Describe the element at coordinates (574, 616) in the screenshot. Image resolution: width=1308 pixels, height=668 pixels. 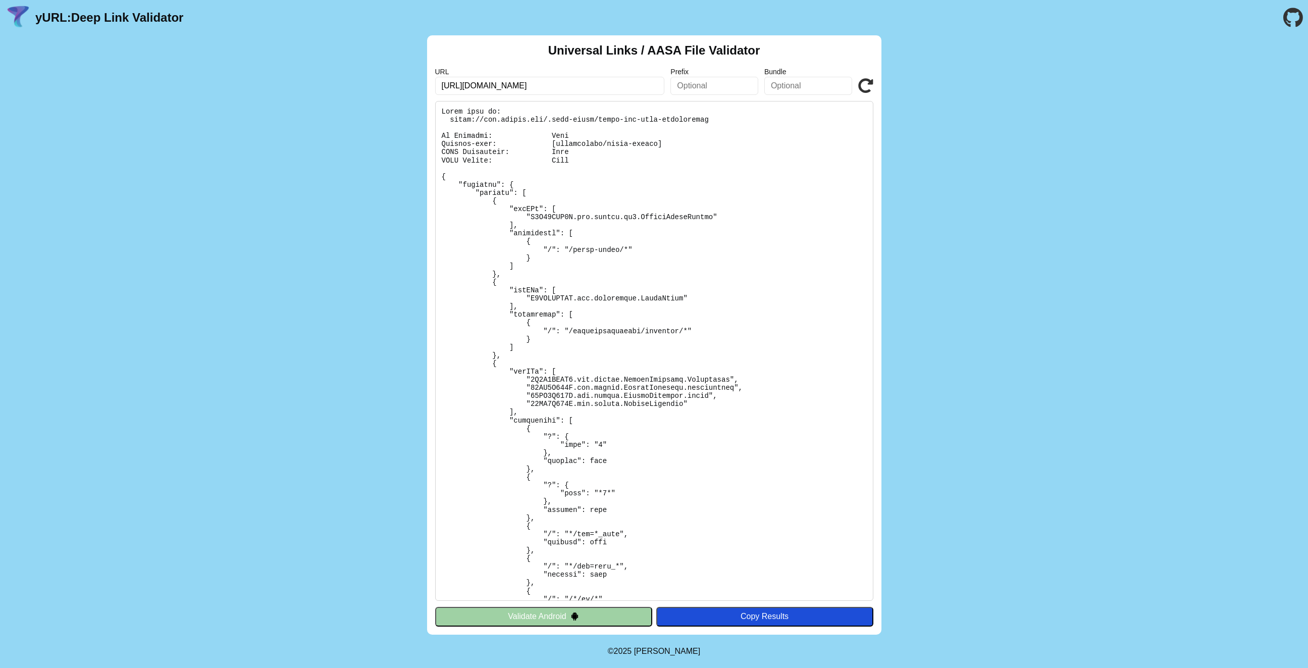
I see `img: droidIcon.svg` at that location.